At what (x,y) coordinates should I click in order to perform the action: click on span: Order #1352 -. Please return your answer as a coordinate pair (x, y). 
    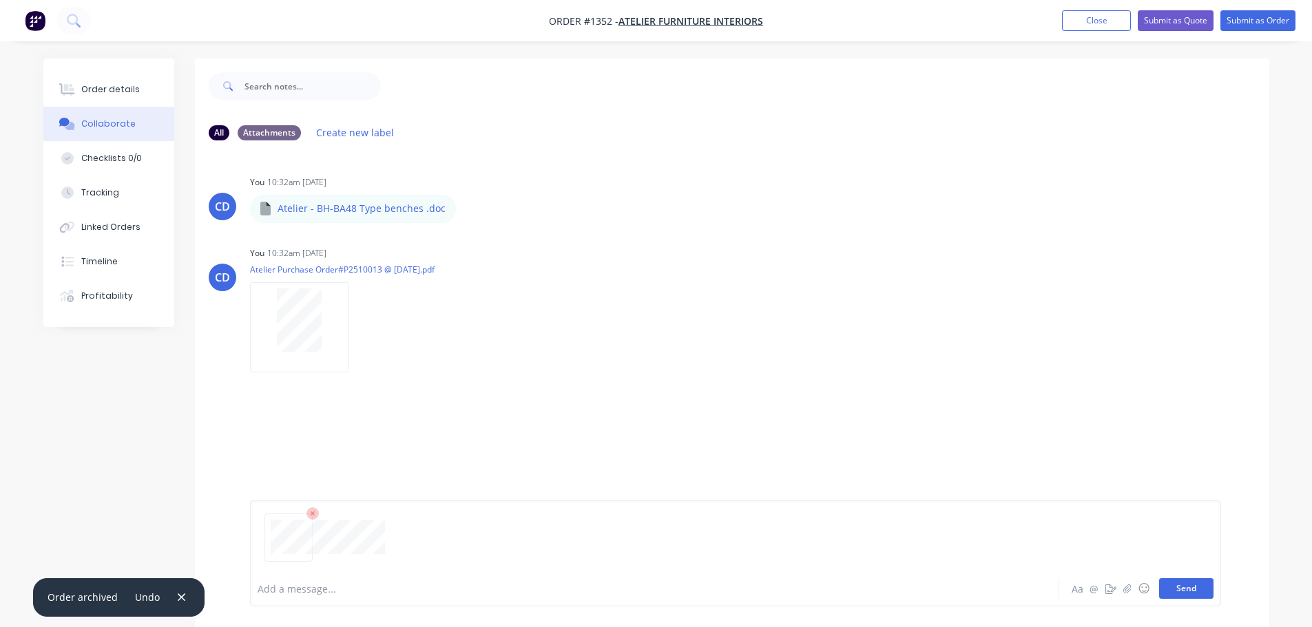
    Looking at the image, I should click on (583, 21).